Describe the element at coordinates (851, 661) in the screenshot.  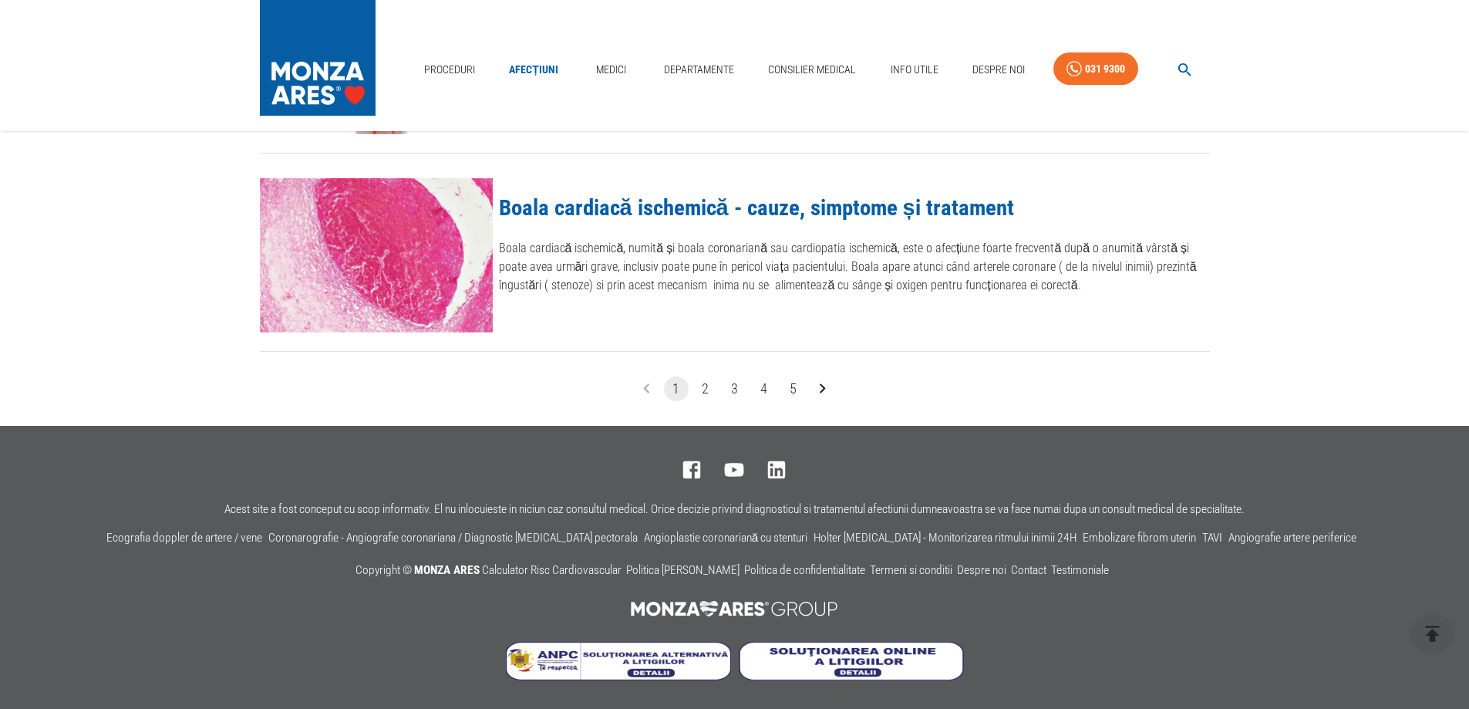
I see `img: Soluționarea online a litigiilor` at that location.